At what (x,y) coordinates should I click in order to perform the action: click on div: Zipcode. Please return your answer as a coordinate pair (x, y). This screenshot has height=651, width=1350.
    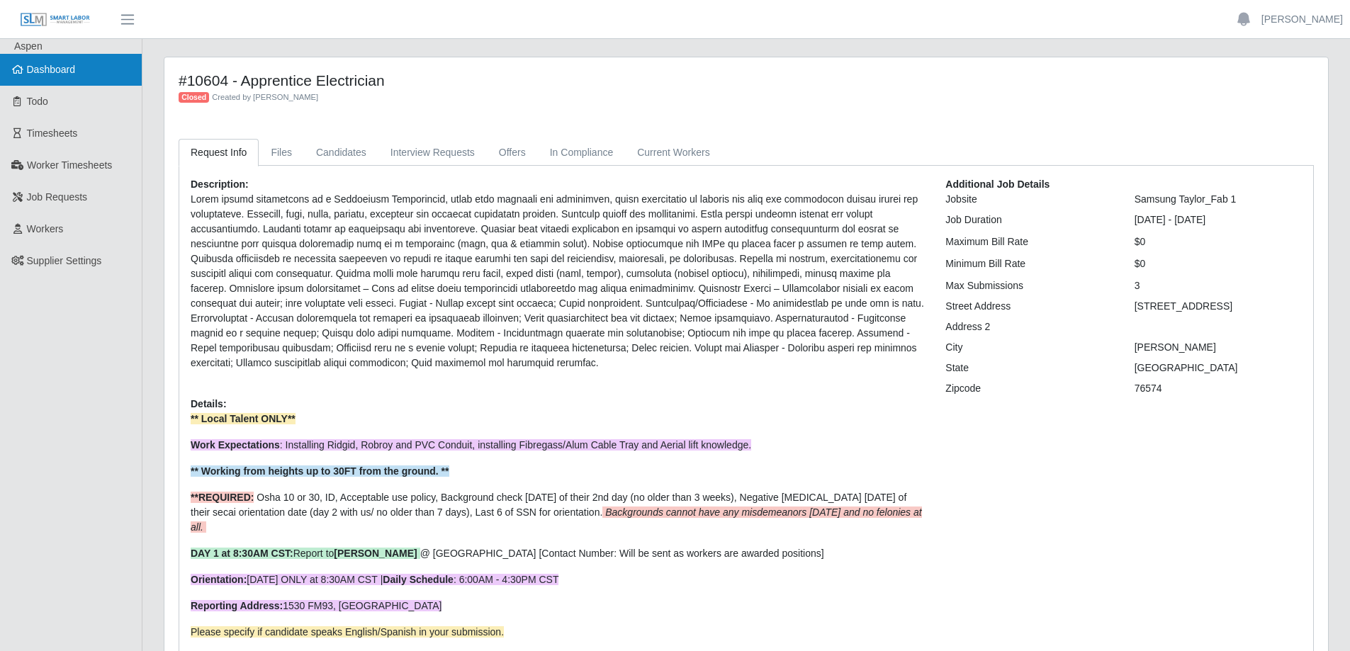
    Looking at the image, I should click on (1029, 388).